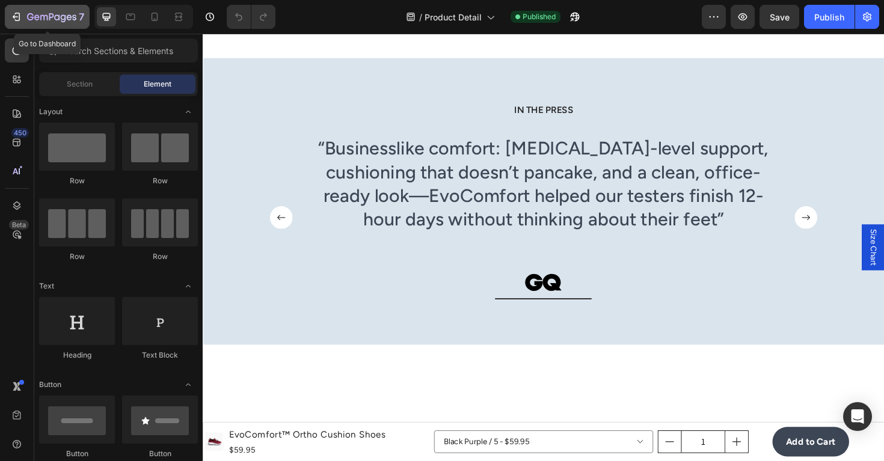 The width and height of the screenshot is (884, 461). Describe the element at coordinates (453, 17) in the screenshot. I see `span: Product Detail` at that location.